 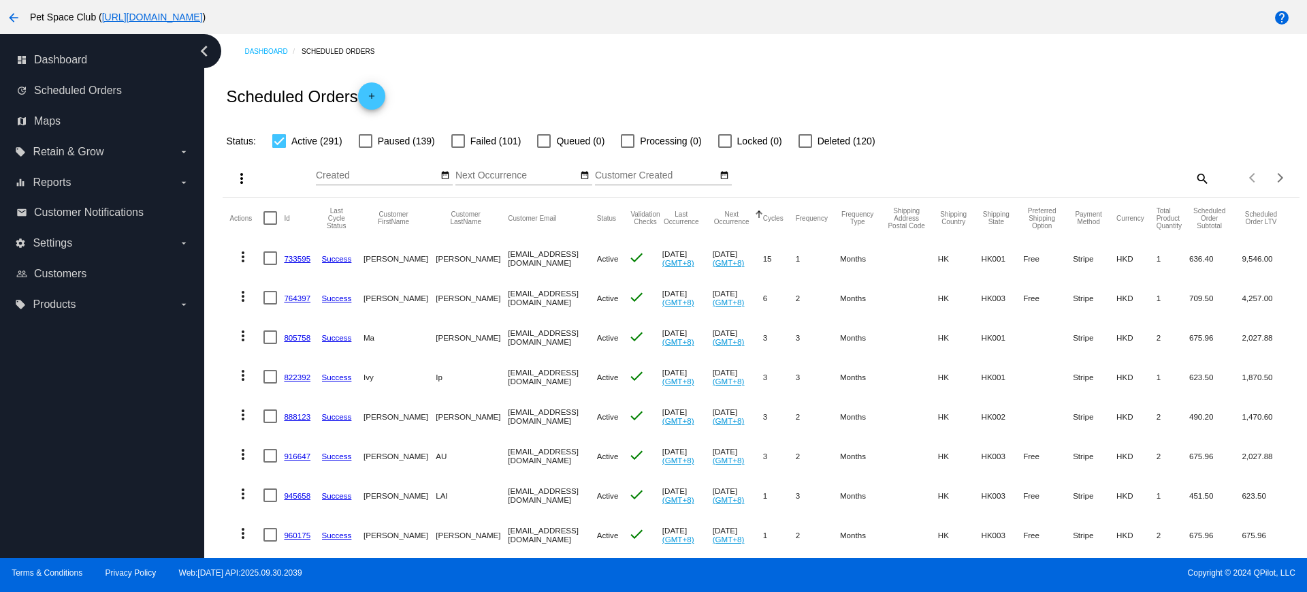 What do you see at coordinates (981, 573) in the screenshot?
I see `span: Copyright © 2024 QPilot, LLC` at bounding box center [981, 573].